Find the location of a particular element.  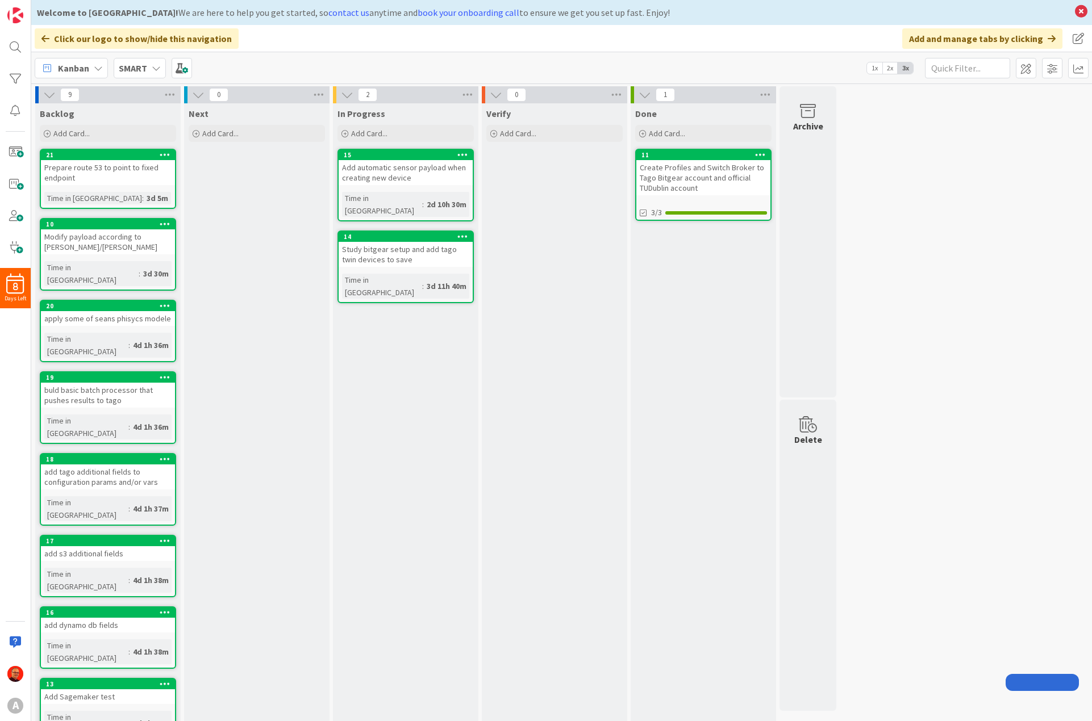

div: 21Prepare route 53 to point to fixed endpoint is located at coordinates (108, 168).